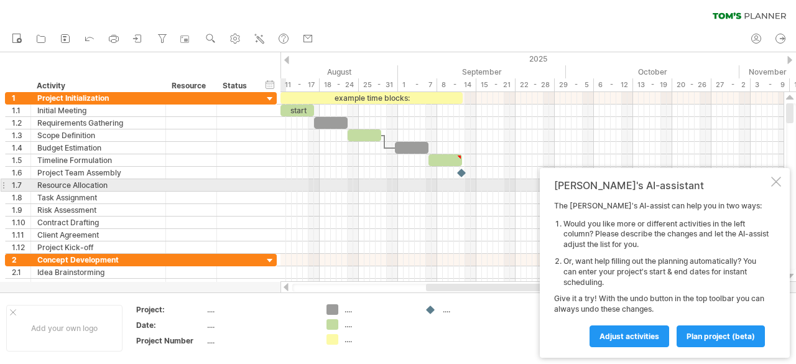 Image resolution: width=796 pixels, height=364 pixels. Describe the element at coordinates (720, 336) in the screenshot. I see `a: plan project (beta)` at that location.